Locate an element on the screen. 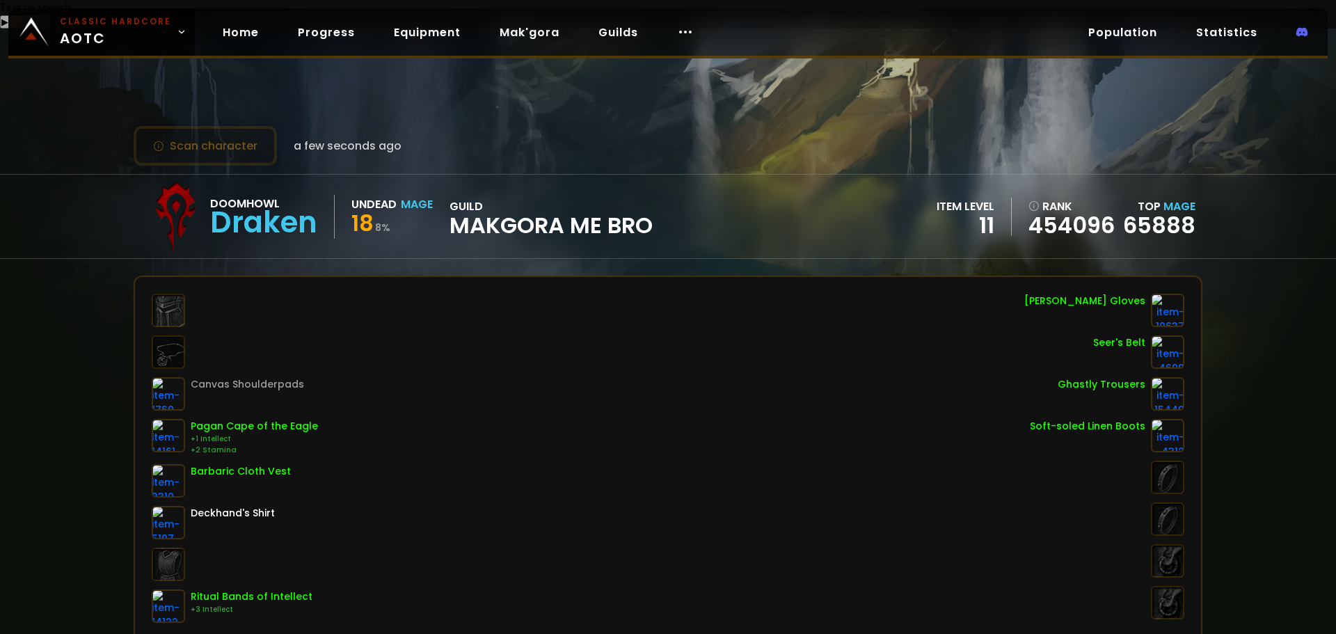  img: item-10637 is located at coordinates (1168, 310).